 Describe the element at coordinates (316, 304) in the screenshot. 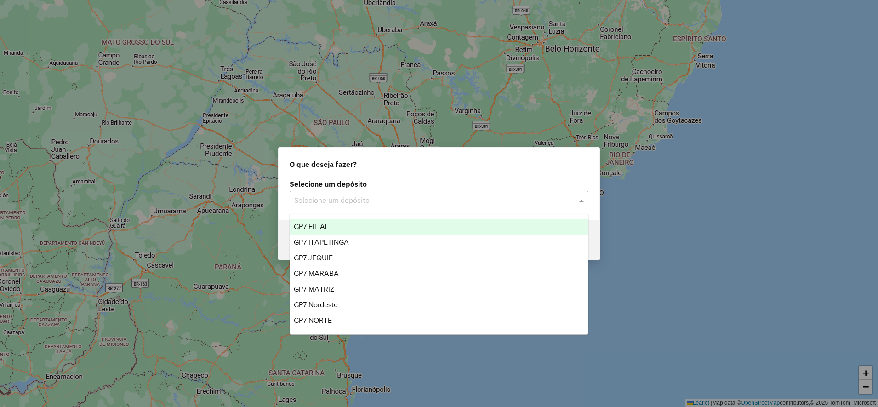

I see `span: GP7 Nordeste` at that location.